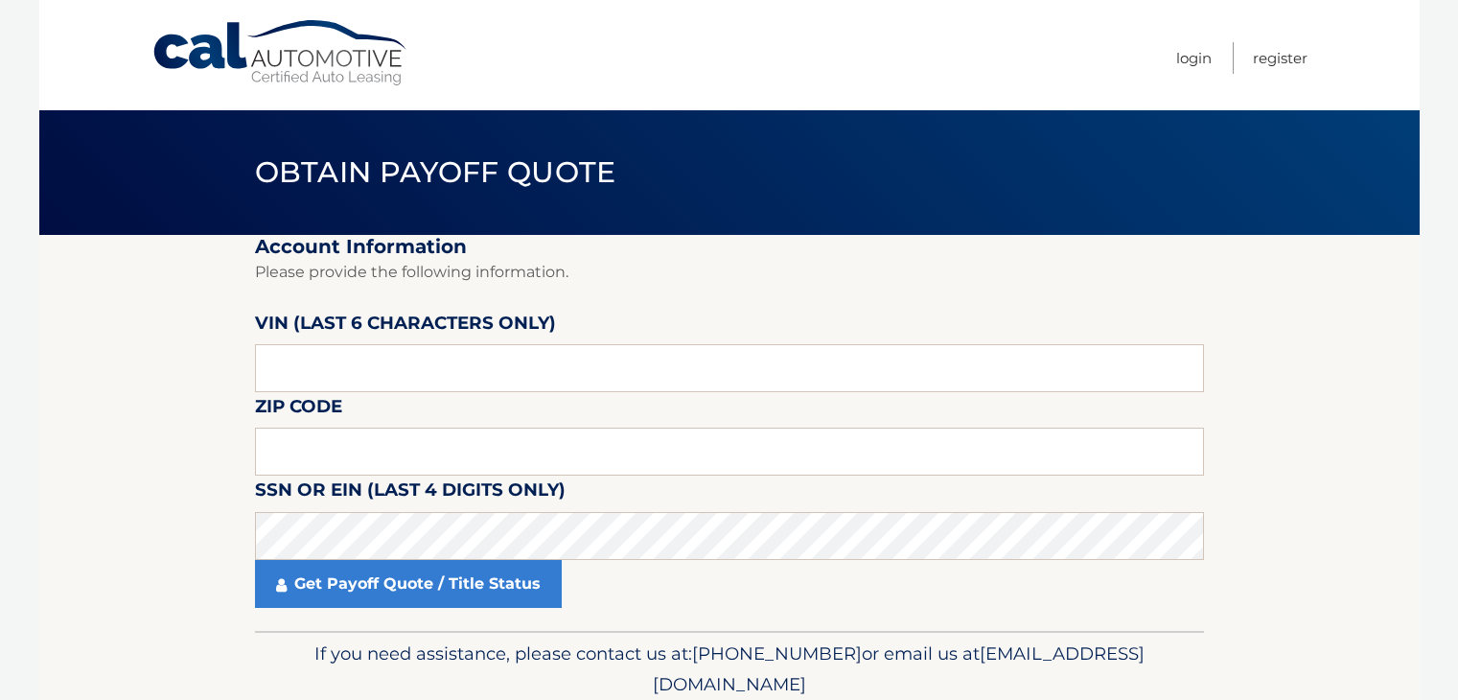 The height and width of the screenshot is (700, 1458). What do you see at coordinates (729, 246) in the screenshot?
I see `h2: Account Information` at bounding box center [729, 246].